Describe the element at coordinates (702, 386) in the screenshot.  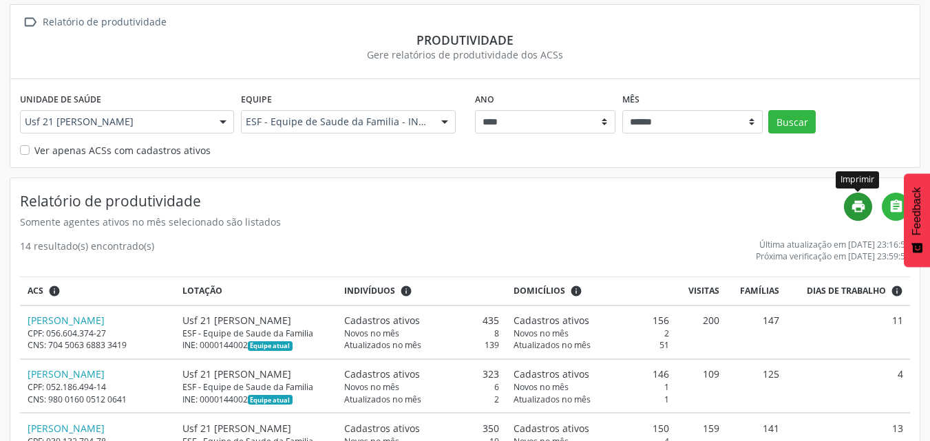
I see `td: 109` at that location.